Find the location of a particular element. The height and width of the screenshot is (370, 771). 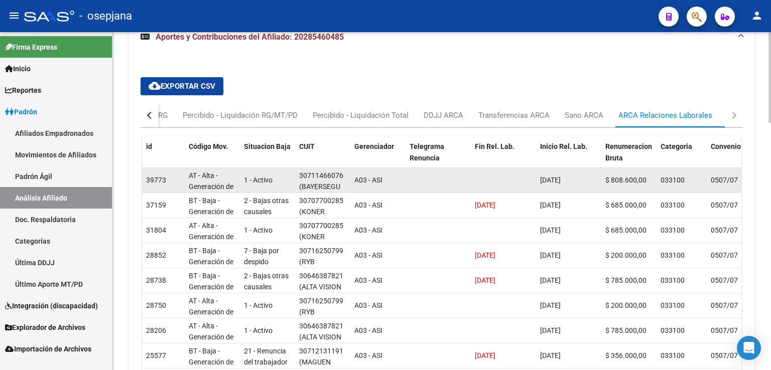

span: 25577 is located at coordinates (156, 356).